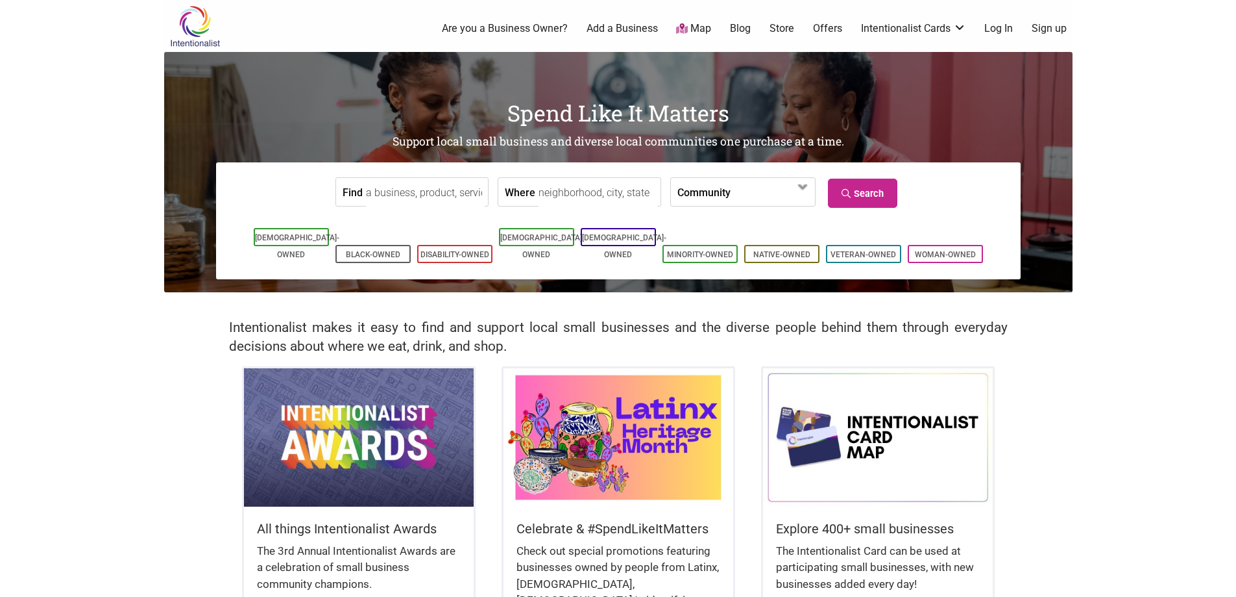 Image resolution: width=1236 pixels, height=597 pixels. I want to click on a: Log In, so click(999, 29).